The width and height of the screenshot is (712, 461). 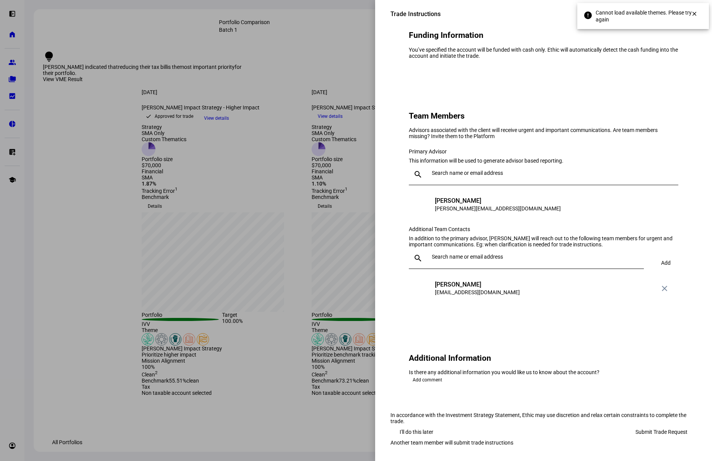 What do you see at coordinates (421, 289) in the screenshot?
I see `div: NG` at bounding box center [421, 289].